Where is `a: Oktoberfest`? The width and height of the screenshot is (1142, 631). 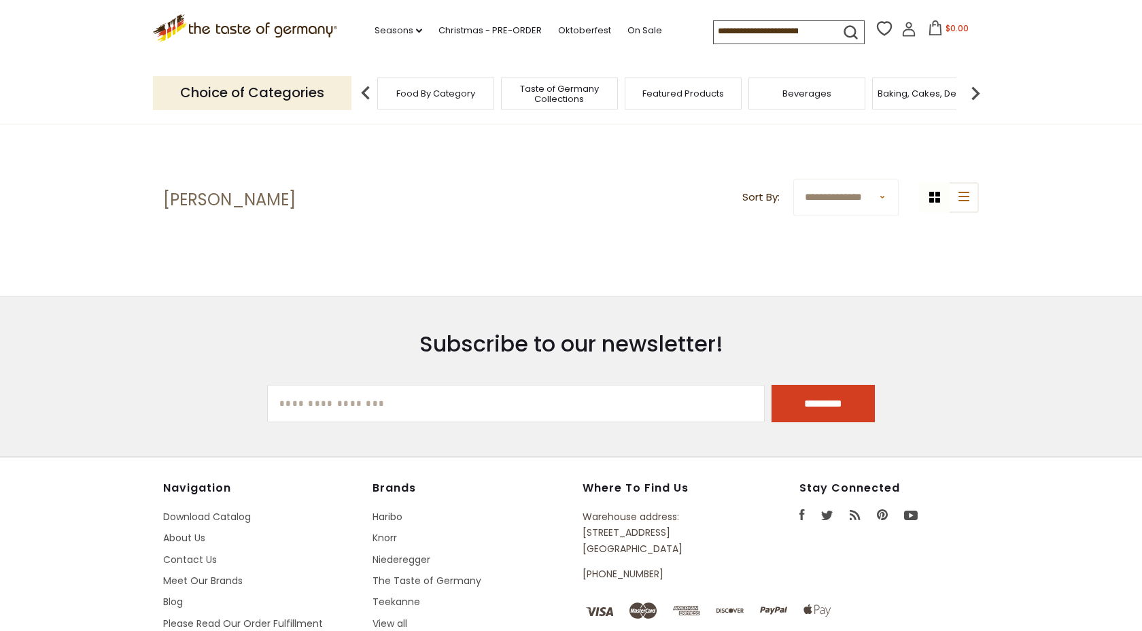
a: Oktoberfest is located at coordinates (584, 31).